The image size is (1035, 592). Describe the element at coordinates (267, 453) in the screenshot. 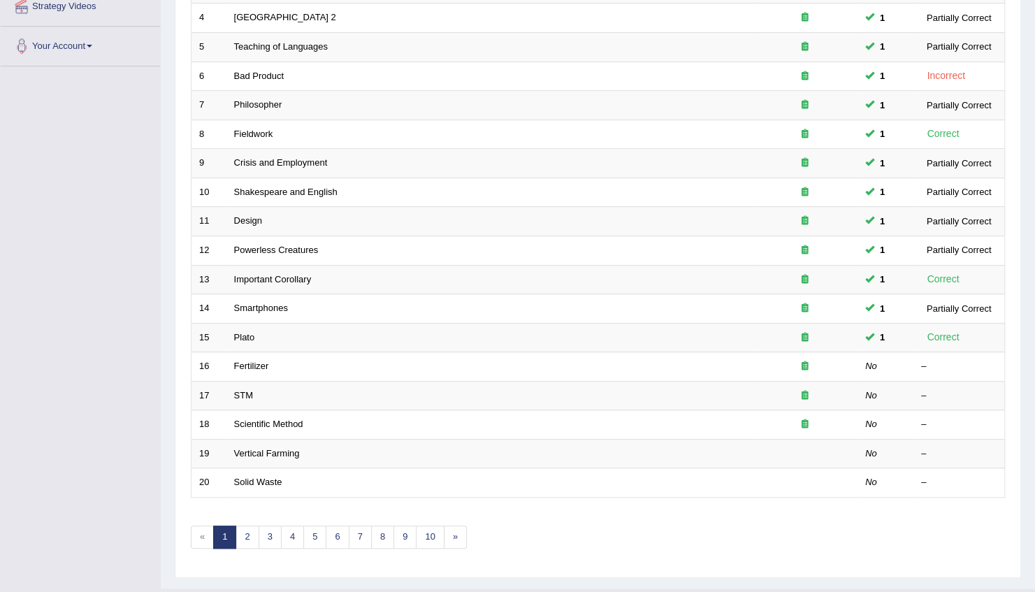

I see `a: Vertical Farming` at that location.